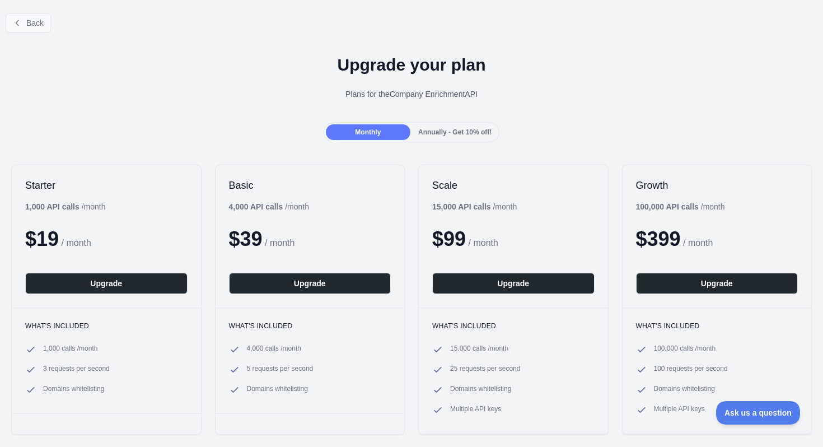 The image size is (823, 447). What do you see at coordinates (658, 238) in the screenshot?
I see `span: $ 399` at bounding box center [658, 238].